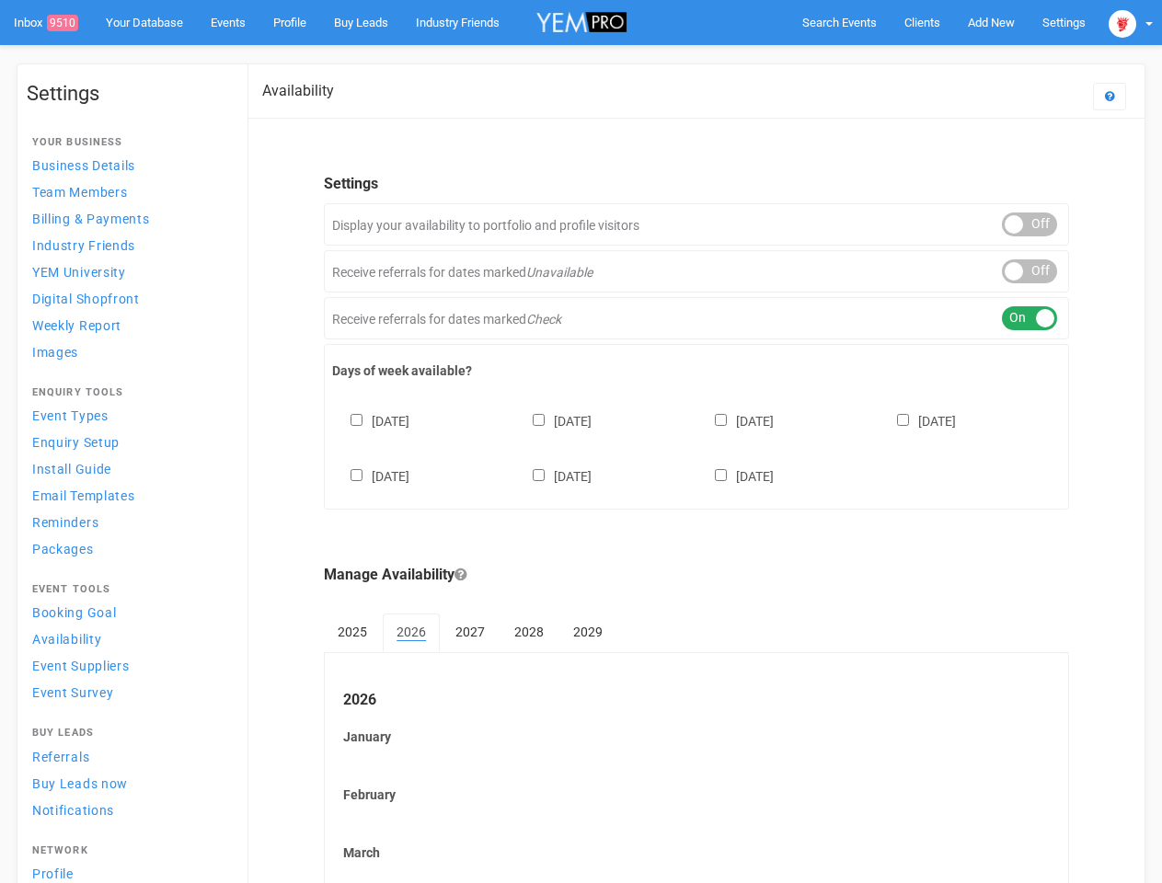 The width and height of the screenshot is (1162, 883). What do you see at coordinates (65, 523) in the screenshot?
I see `span: Reminders` at bounding box center [65, 523].